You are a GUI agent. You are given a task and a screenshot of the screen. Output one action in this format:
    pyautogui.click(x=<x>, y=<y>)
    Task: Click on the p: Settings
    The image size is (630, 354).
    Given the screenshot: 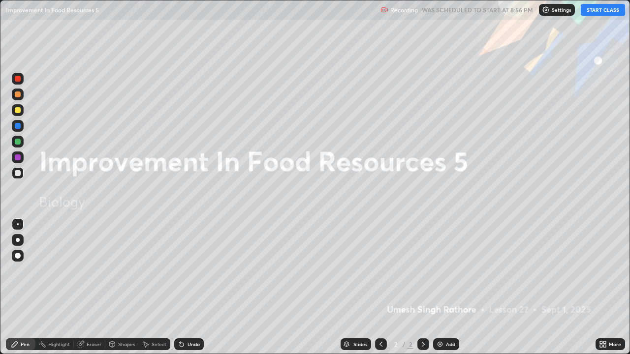 What is the action you would take?
    pyautogui.click(x=561, y=10)
    